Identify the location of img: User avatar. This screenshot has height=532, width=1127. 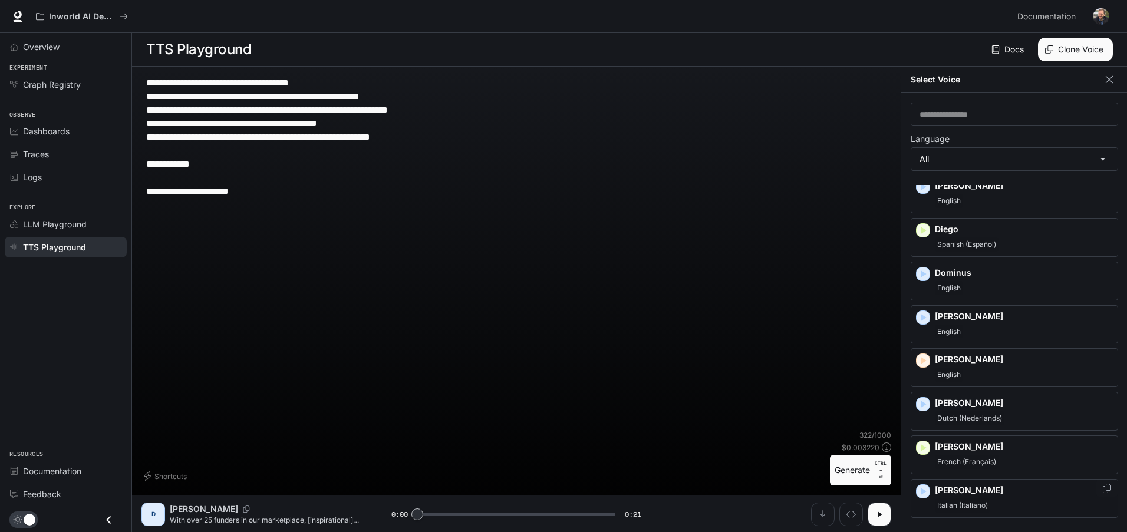
(1101, 17).